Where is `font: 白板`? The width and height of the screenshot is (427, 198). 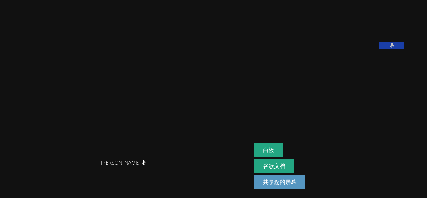
font: 白板 is located at coordinates (268, 150).